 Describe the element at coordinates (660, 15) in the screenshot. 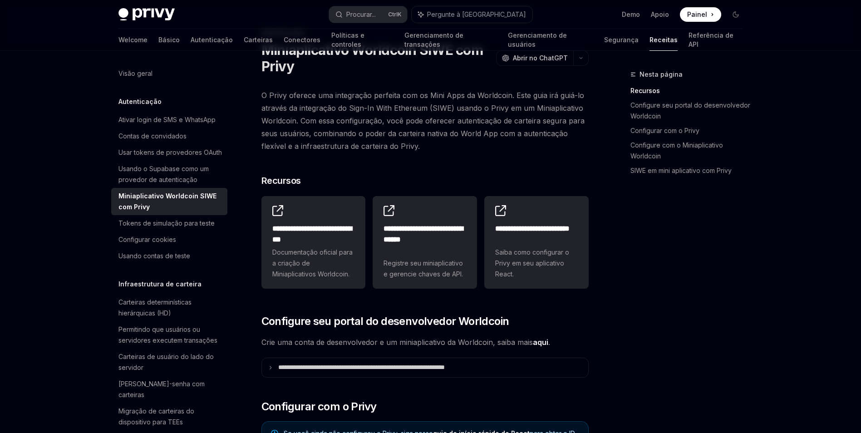

I see `a: Apoio` at that location.